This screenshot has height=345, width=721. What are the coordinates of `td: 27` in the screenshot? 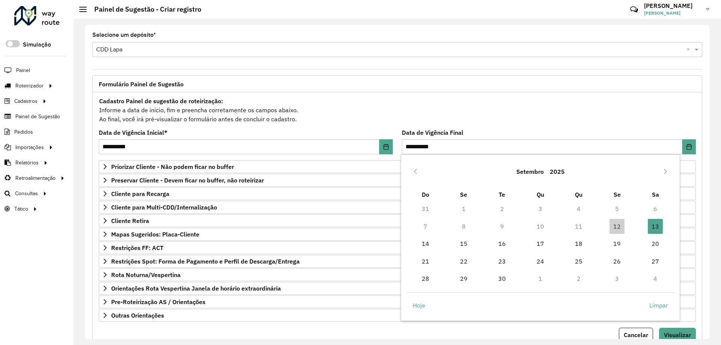 It's located at (656, 261).